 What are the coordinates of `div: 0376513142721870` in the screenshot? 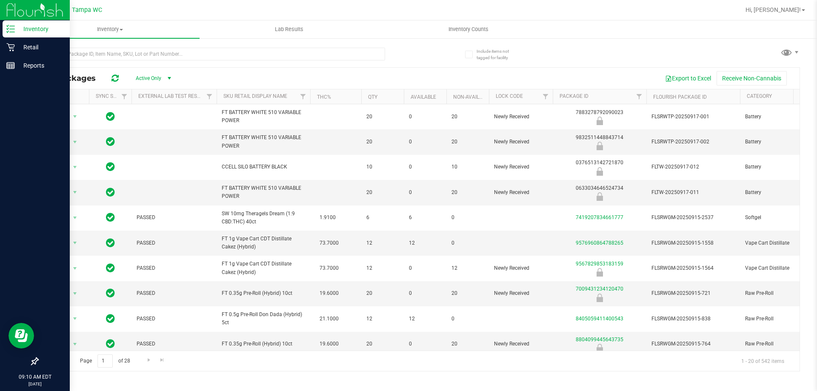 It's located at (600, 167).